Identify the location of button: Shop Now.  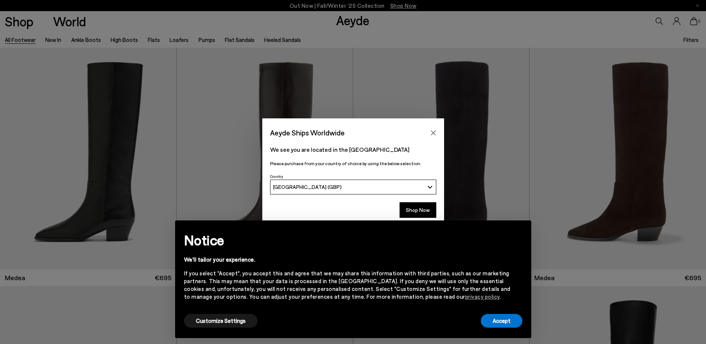
(418, 210).